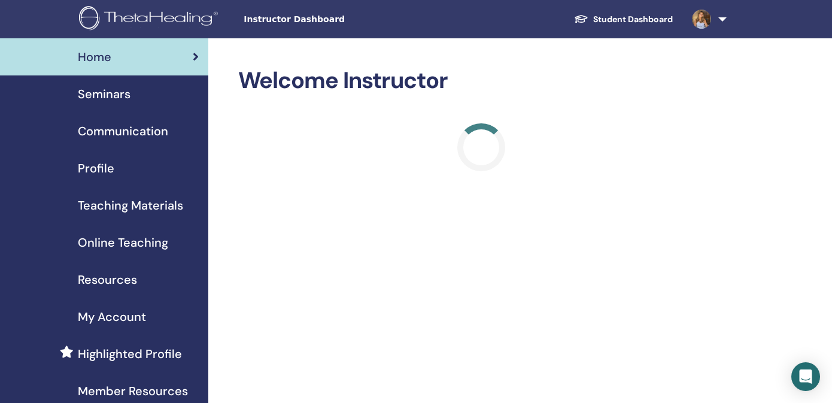  I want to click on img: default.jpg, so click(701, 19).